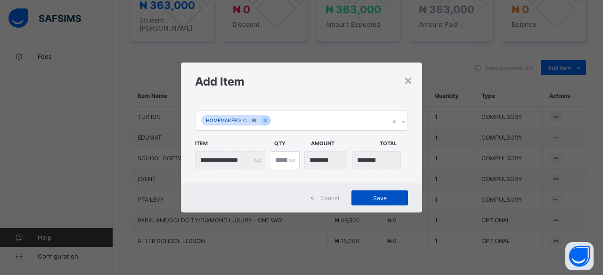 This screenshot has height=275, width=603. Describe the element at coordinates (290, 144) in the screenshot. I see `span: Qty` at that location.